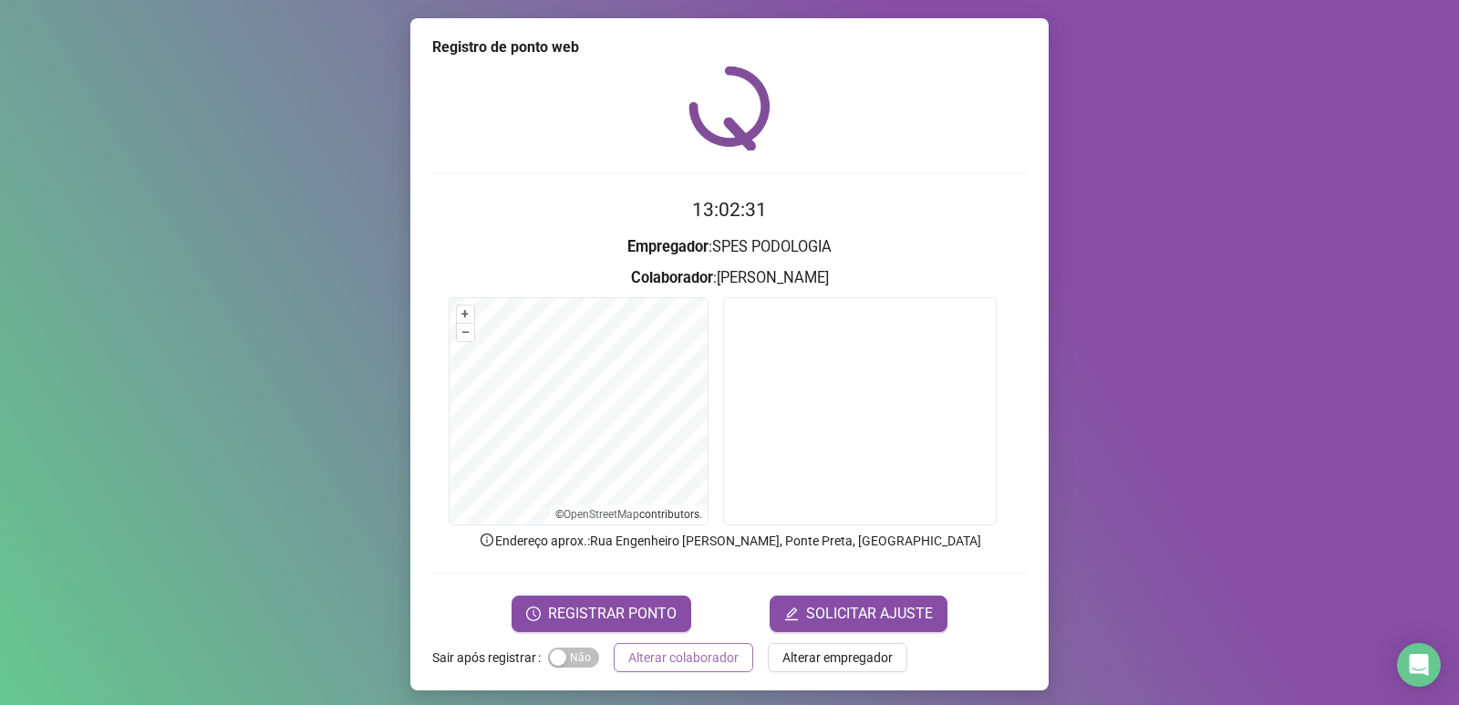 This screenshot has height=705, width=1459. What do you see at coordinates (683, 657) in the screenshot?
I see `span: Alterar colaborador` at bounding box center [683, 657].